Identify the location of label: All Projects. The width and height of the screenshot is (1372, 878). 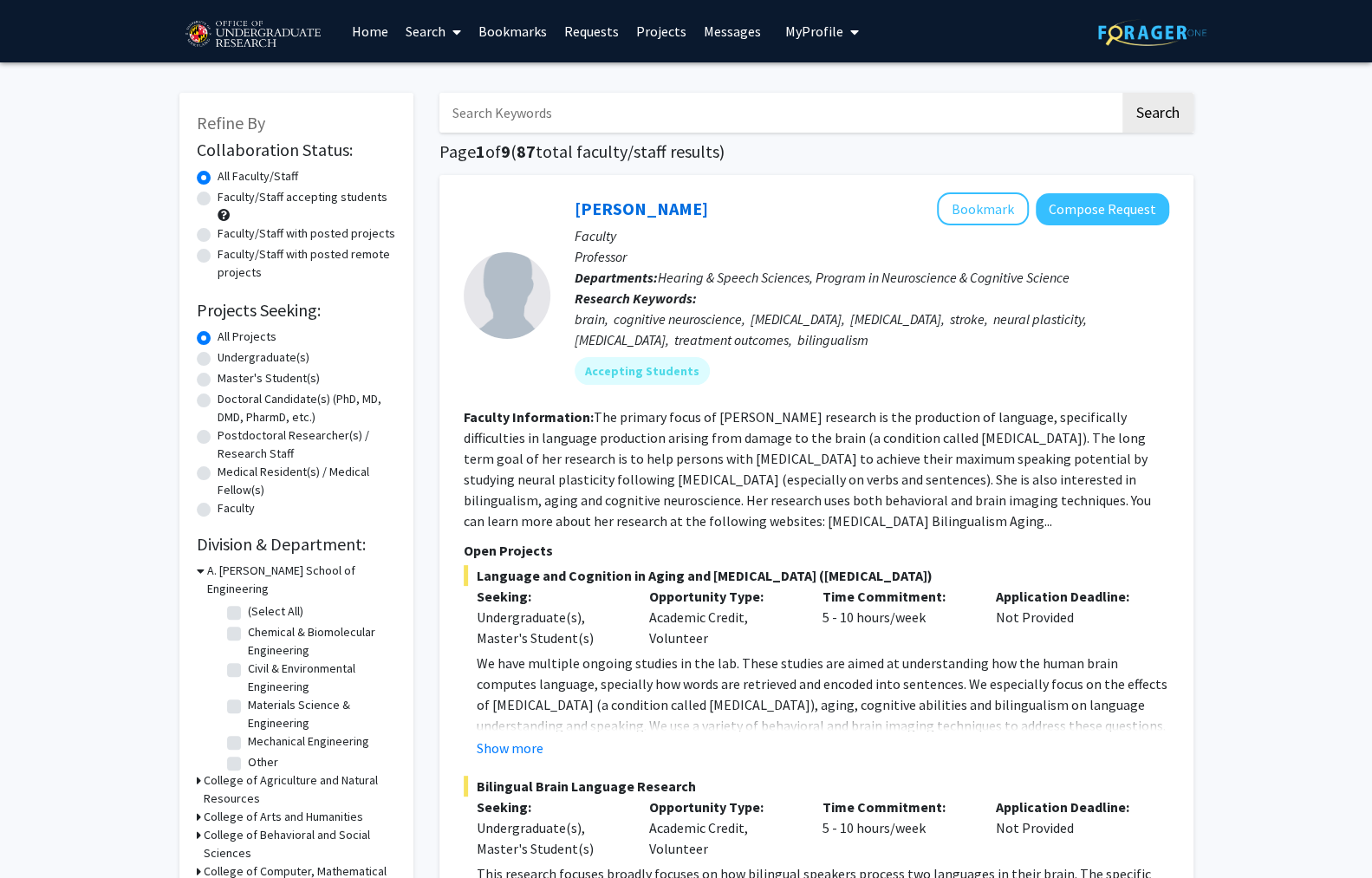
(247, 337).